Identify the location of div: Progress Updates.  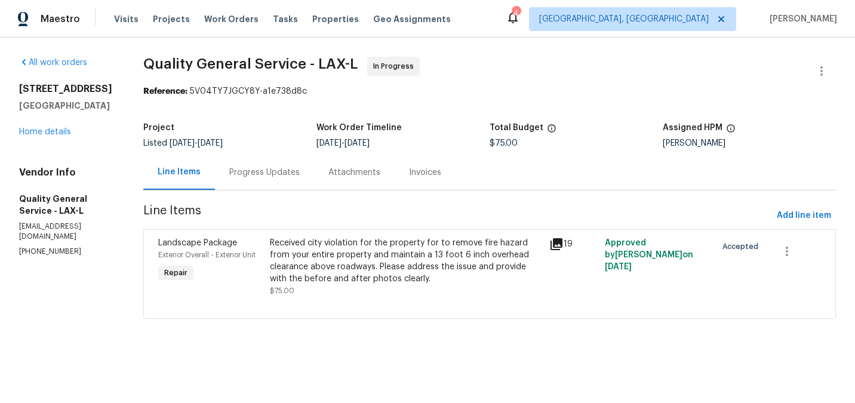
(265, 173).